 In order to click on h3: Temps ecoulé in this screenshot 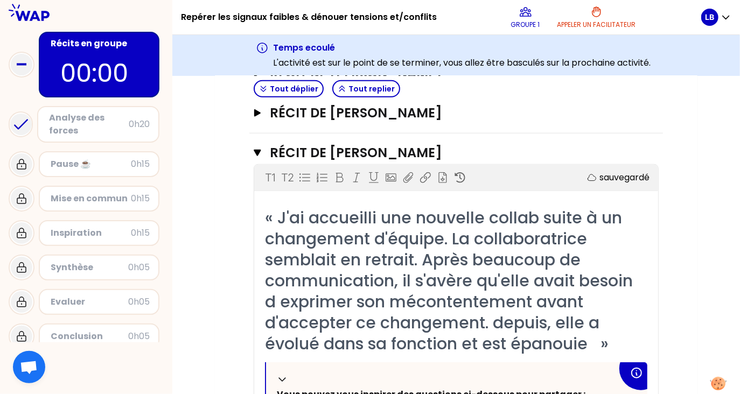, I will do `click(461, 48)`.